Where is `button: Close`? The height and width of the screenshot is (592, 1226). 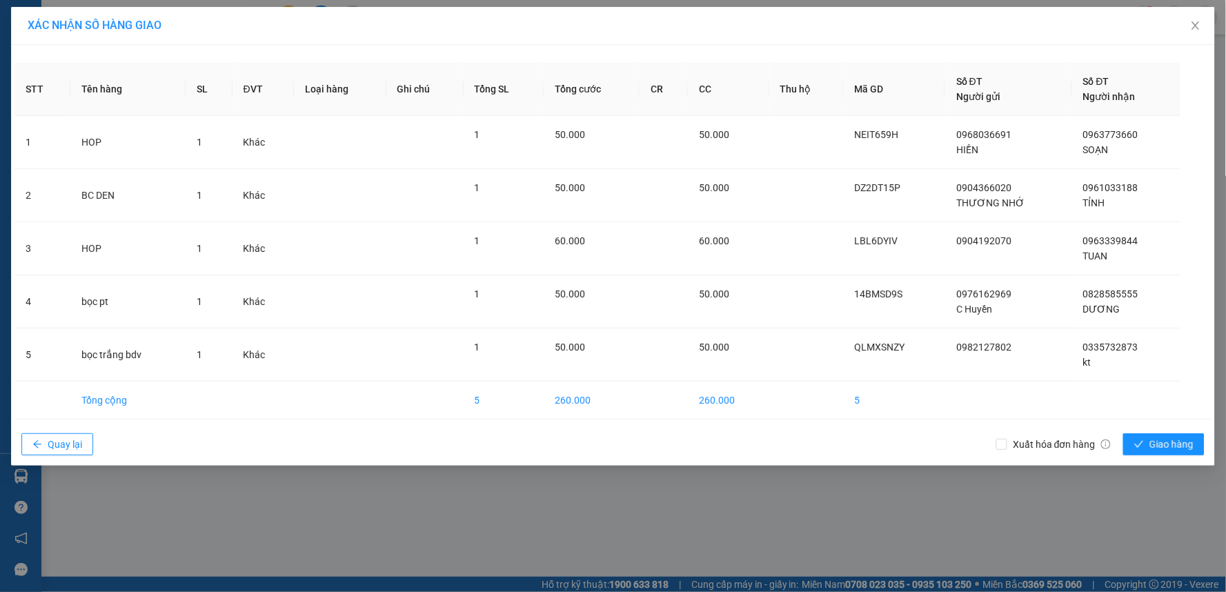 button: Close is located at coordinates (1195, 26).